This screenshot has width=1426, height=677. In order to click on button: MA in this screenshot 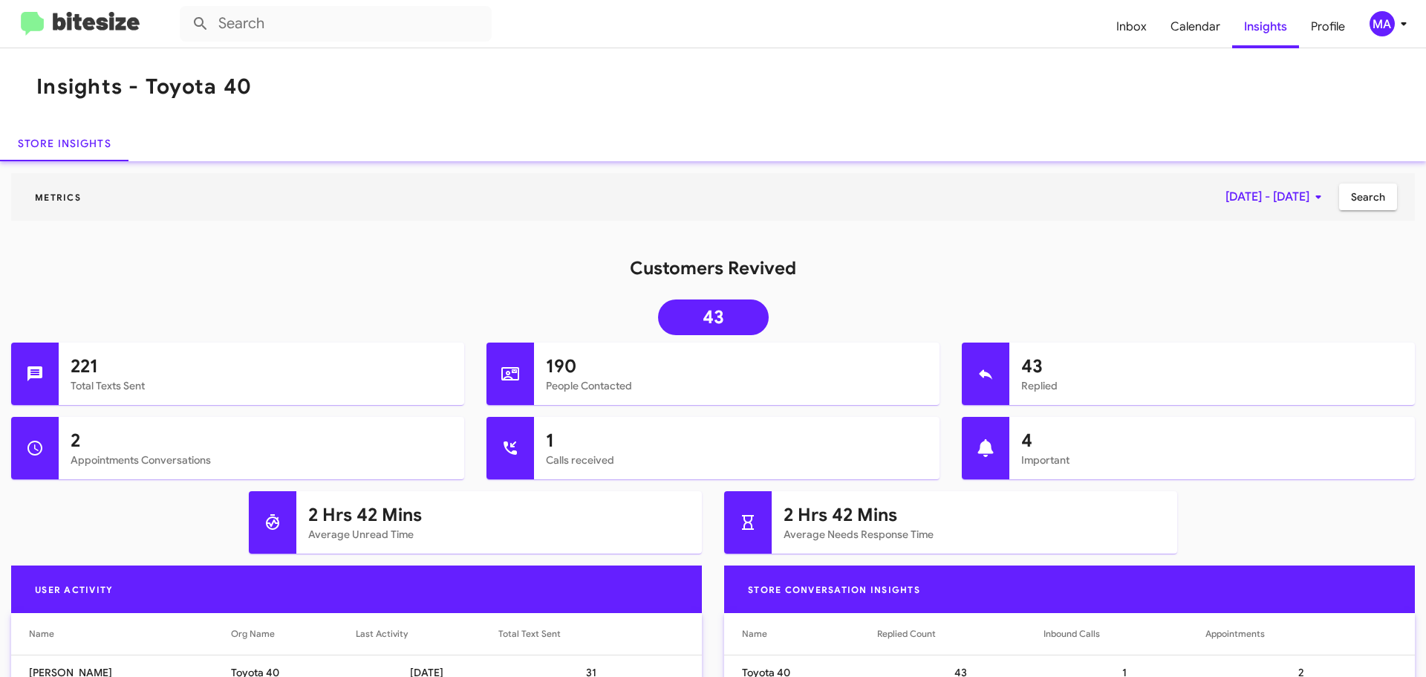, I will do `click(1383, 24)`.